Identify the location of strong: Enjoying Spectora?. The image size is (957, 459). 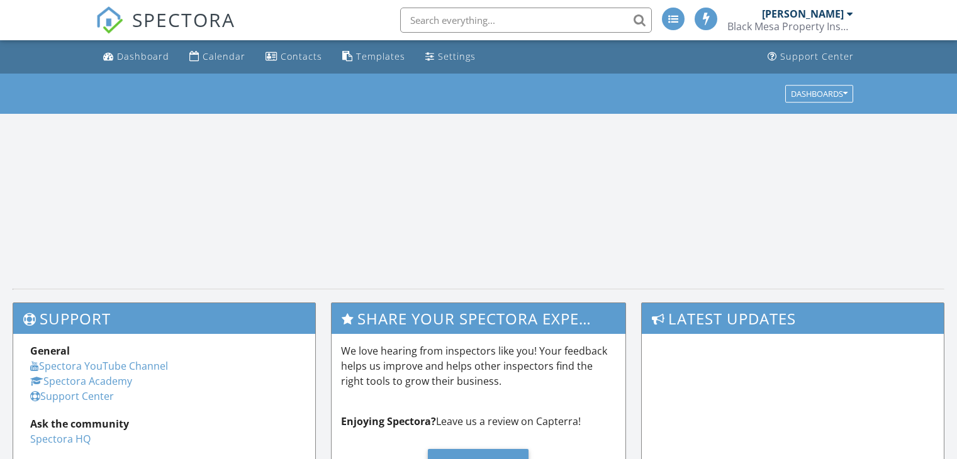
(388, 421).